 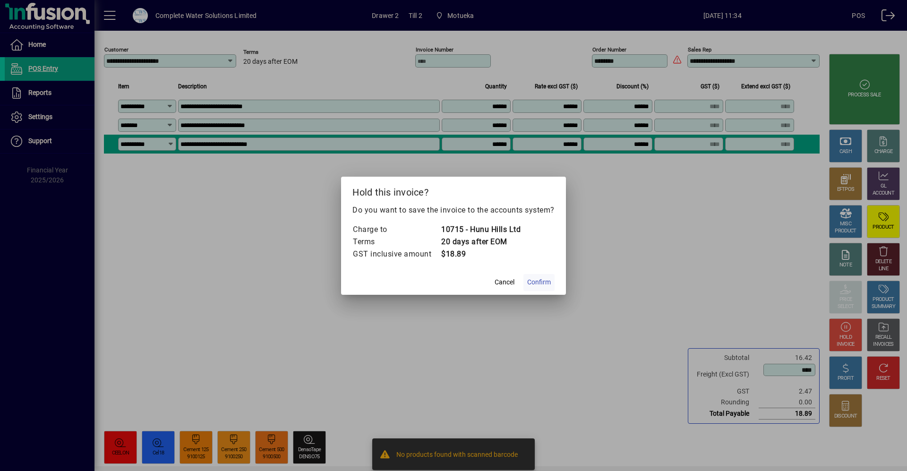 What do you see at coordinates (453, 210) in the screenshot?
I see `p: Do you want to save the invoice to the accounts system?` at bounding box center [453, 210].